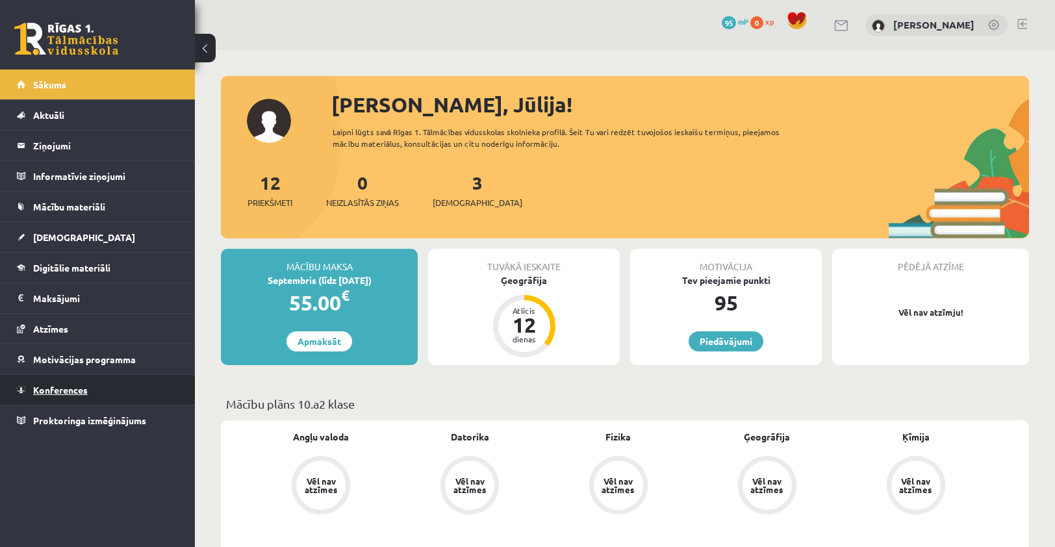 Image resolution: width=1055 pixels, height=547 pixels. Describe the element at coordinates (90, 420) in the screenshot. I see `span: Proktoringa izmēģinājums` at that location.